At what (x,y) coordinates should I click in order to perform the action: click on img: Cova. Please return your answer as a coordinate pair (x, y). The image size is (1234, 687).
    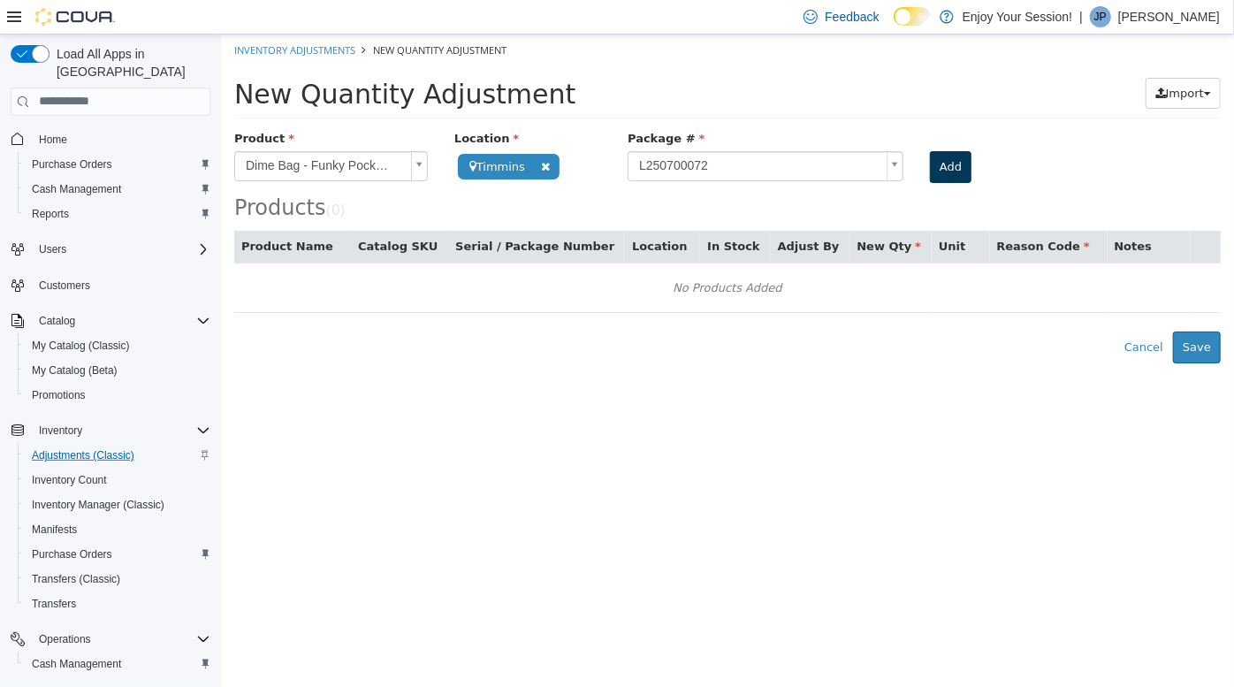
    Looking at the image, I should click on (75, 17).